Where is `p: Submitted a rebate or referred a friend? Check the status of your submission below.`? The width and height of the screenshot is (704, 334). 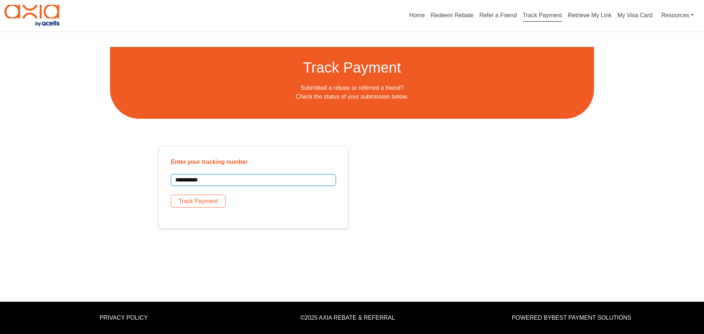
p: Submitted a rebate or referred a friend? Check the status of your submission below. is located at coordinates (352, 92).